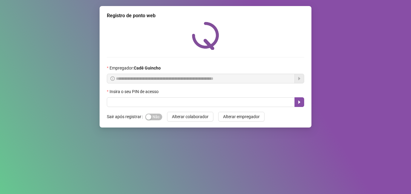  I want to click on span: Empregador :, so click(135, 68).